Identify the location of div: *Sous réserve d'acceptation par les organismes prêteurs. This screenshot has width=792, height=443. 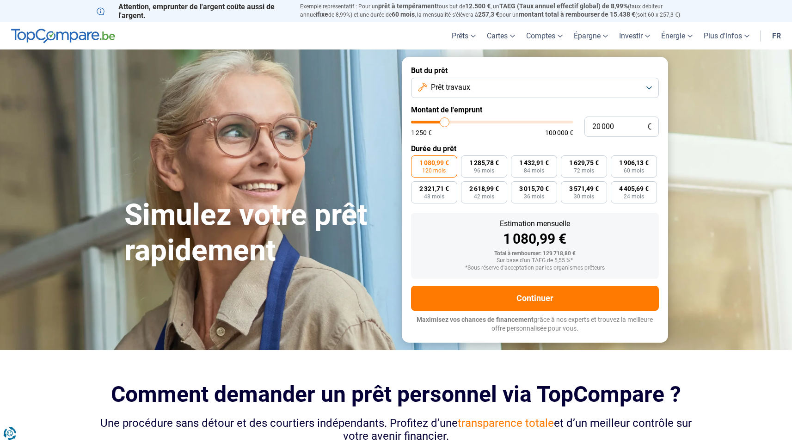
(535, 268).